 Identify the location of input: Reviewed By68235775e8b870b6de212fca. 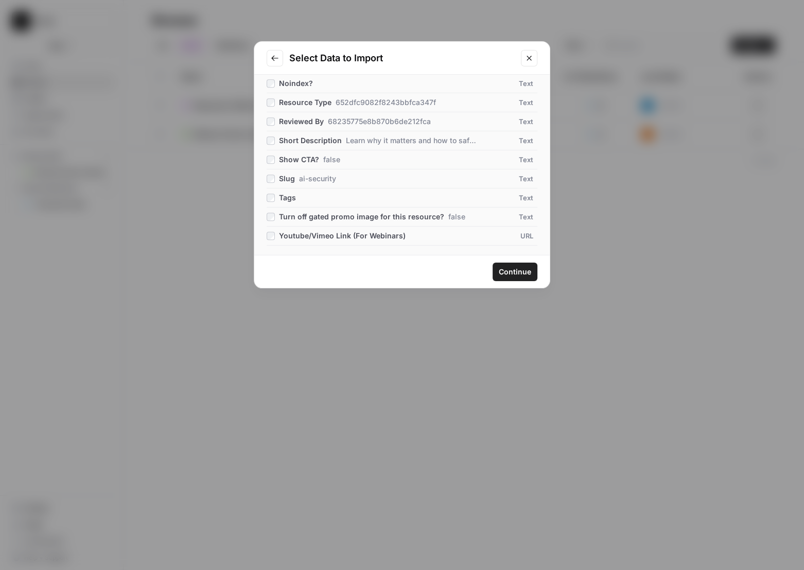
(271, 122).